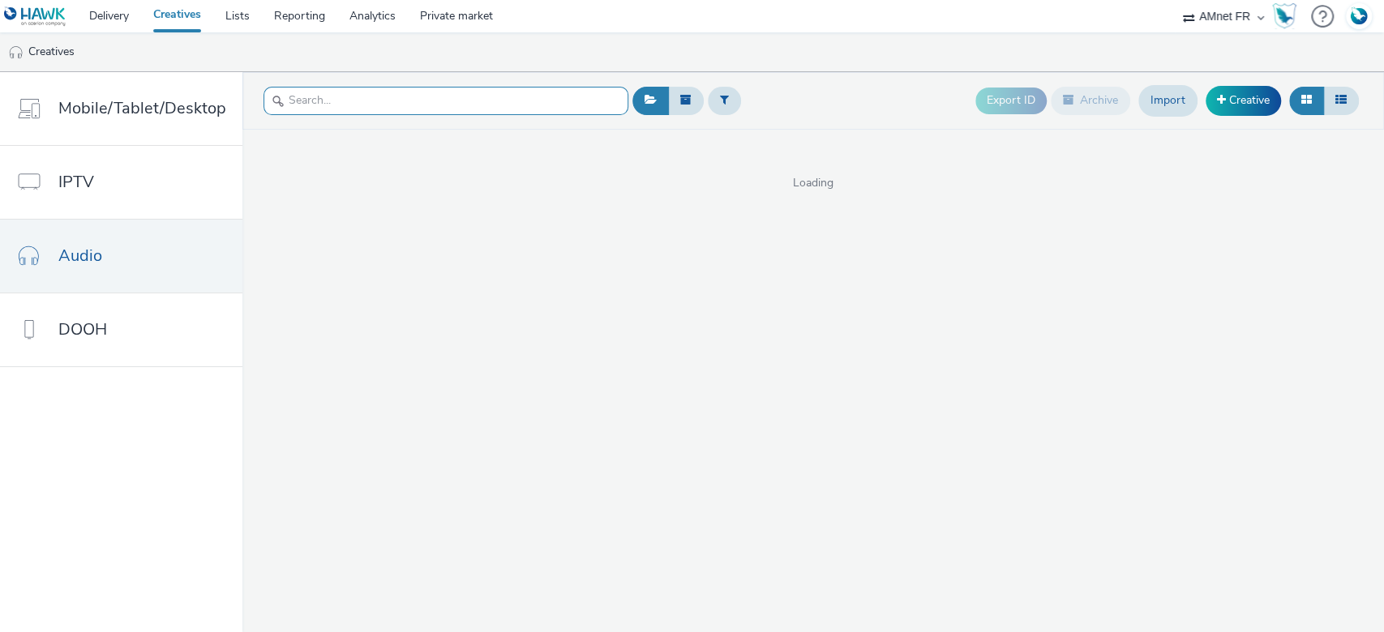  I want to click on div: Hawk Academy, so click(1284, 16).